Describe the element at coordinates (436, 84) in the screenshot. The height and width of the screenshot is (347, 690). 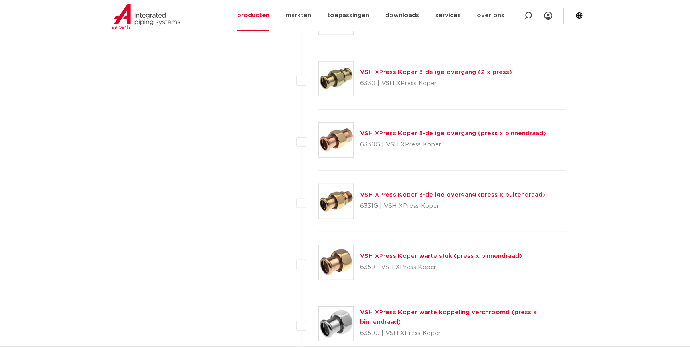
I see `p: 6330 | VSH XPress Koper` at that location.